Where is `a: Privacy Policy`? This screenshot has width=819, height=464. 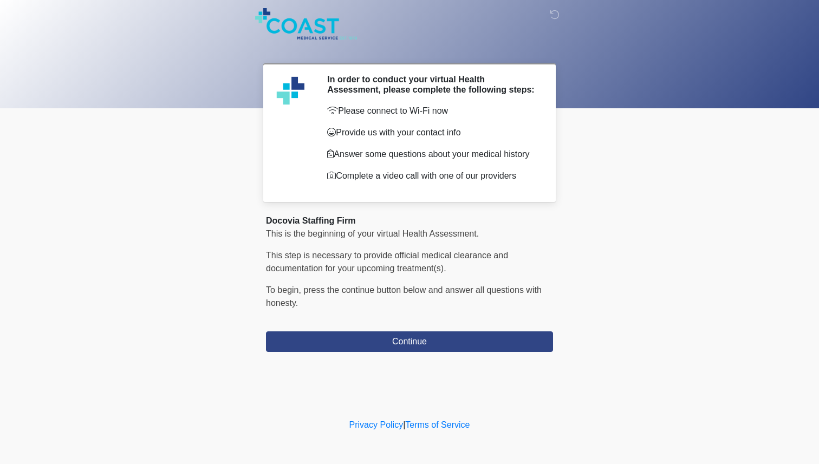 a: Privacy Policy is located at coordinates (377, 425).